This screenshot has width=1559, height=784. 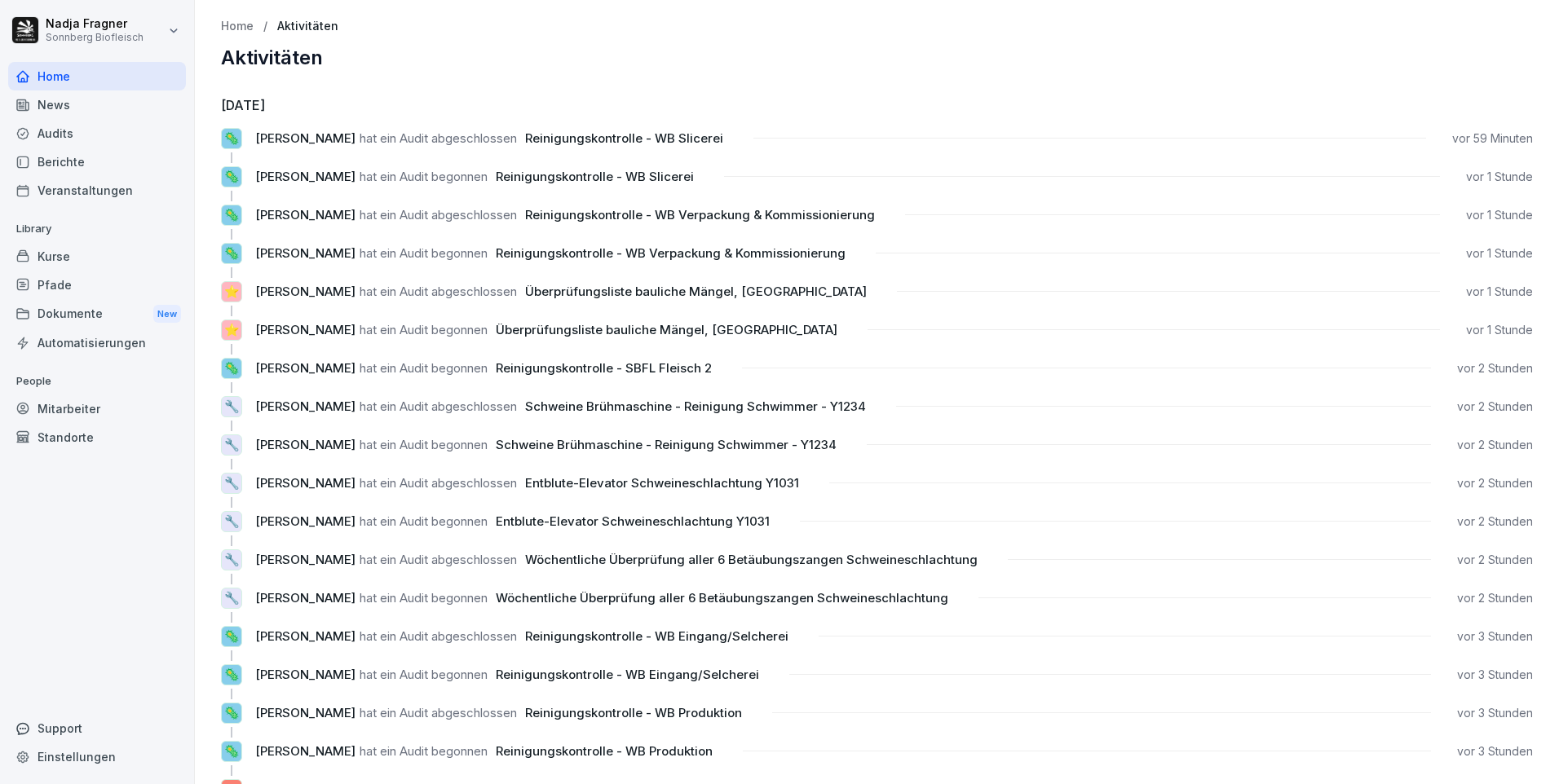 I want to click on div: Pfade, so click(x=97, y=285).